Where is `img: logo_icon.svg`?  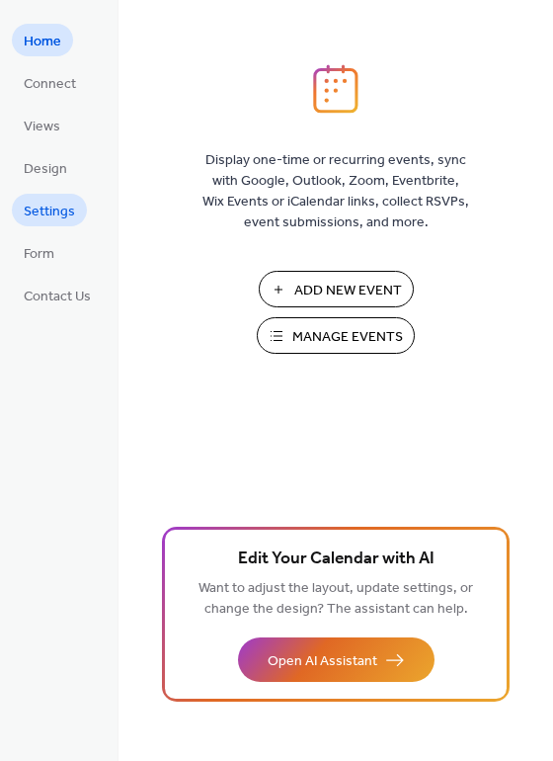
img: logo_icon.svg is located at coordinates (336, 89).